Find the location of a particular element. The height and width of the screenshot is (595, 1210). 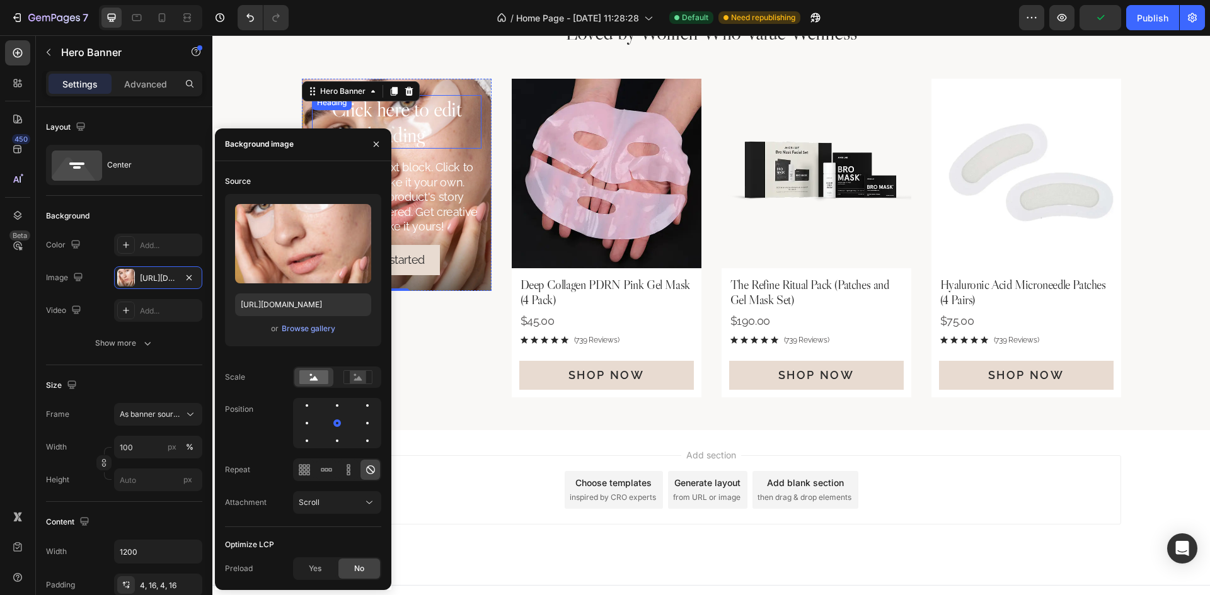

label: Width is located at coordinates (56, 447).